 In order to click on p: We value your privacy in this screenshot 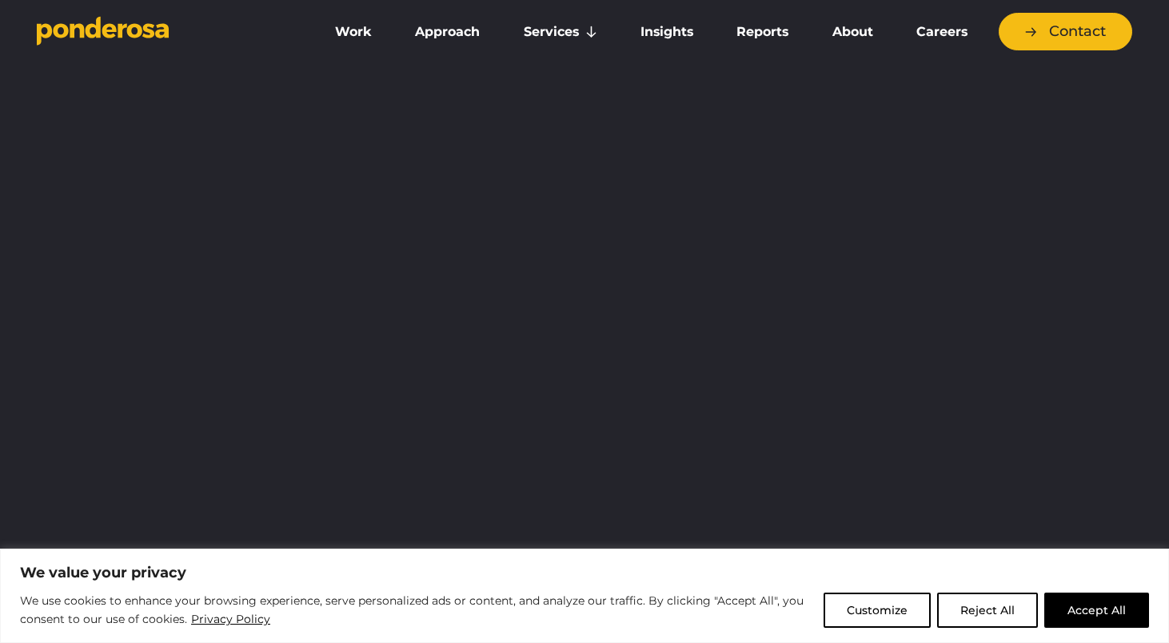, I will do `click(585, 573)`.